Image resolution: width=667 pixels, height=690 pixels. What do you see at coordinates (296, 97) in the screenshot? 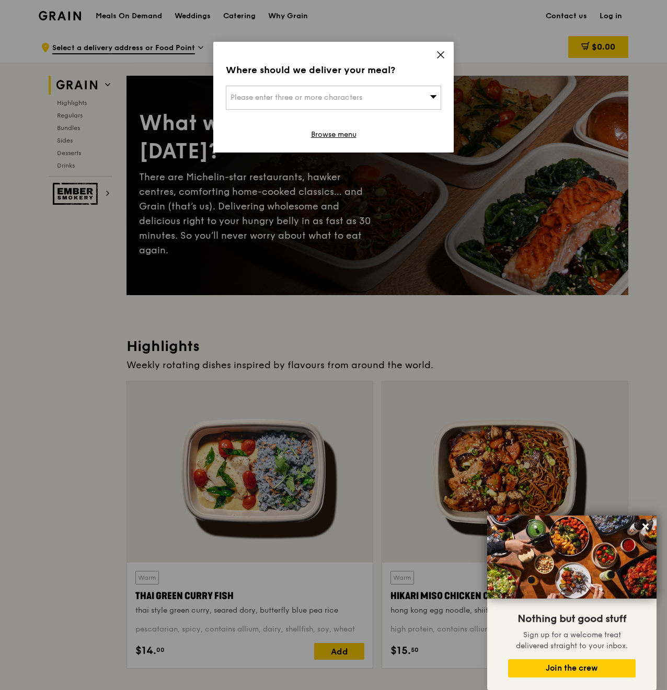
I see `span: Please enter three or more characters` at bounding box center [296, 97].